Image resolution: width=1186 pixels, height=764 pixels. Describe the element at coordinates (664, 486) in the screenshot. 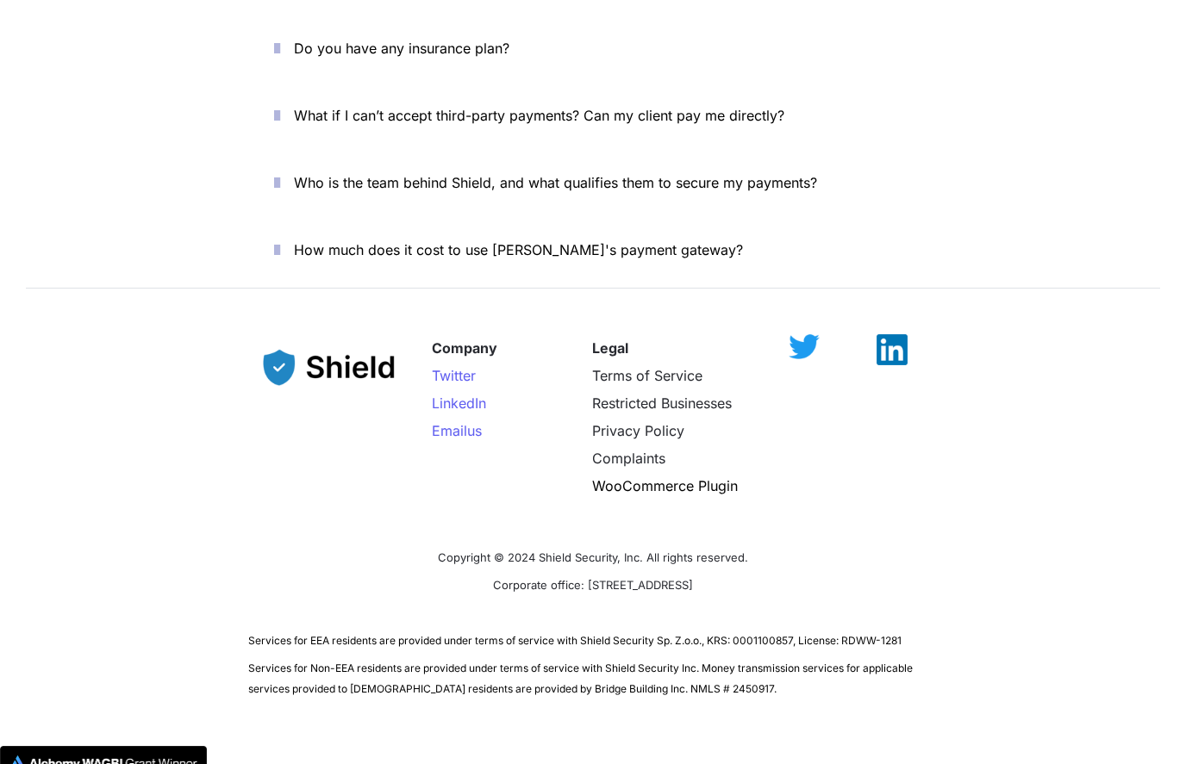

I see `a: WooCommerce Plugin` at that location.